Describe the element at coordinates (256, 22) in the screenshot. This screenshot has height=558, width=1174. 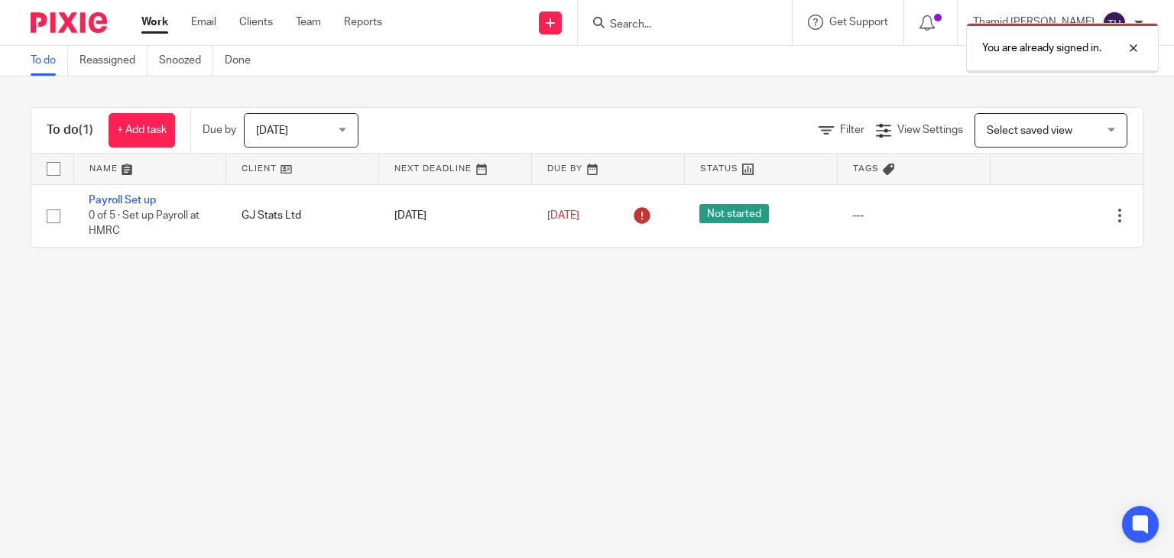
I see `a: Clients` at that location.